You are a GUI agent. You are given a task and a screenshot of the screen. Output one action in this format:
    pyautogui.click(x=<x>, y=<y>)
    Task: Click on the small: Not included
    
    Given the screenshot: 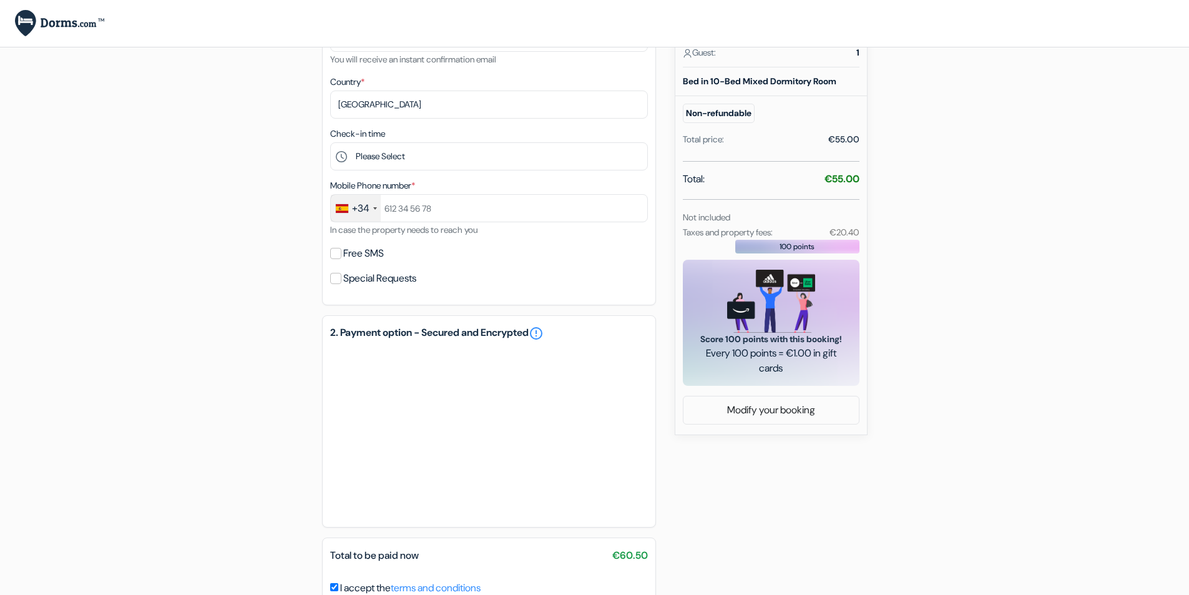 What is the action you would take?
    pyautogui.click(x=706, y=217)
    